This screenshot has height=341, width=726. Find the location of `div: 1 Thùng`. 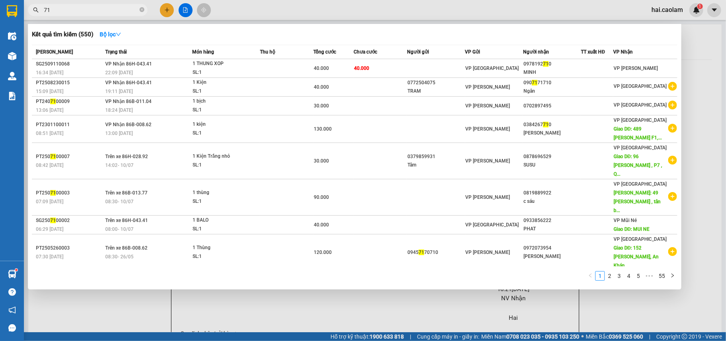

div: 1 Thùng is located at coordinates (223, 248).